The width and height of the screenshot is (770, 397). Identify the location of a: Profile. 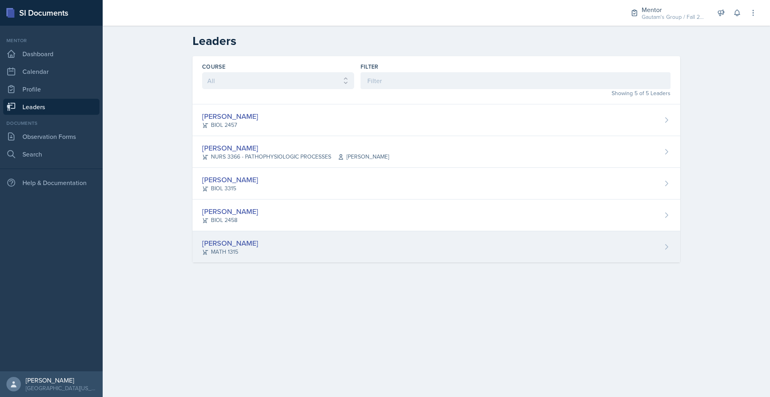
(51, 89).